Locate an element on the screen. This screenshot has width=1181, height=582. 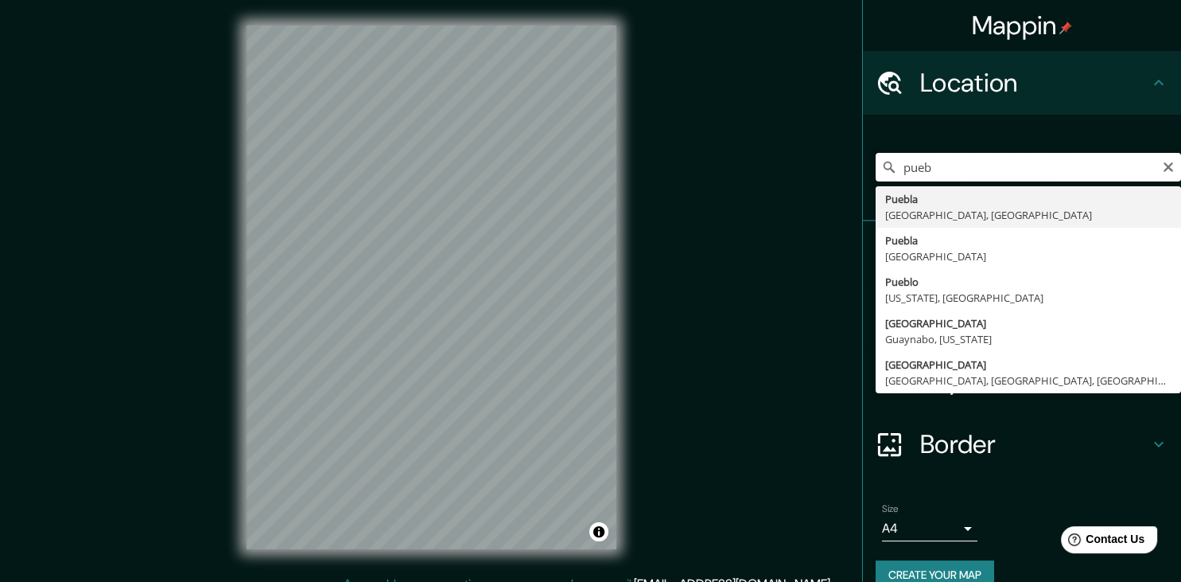
h4: Mappin is located at coordinates (1022, 25).